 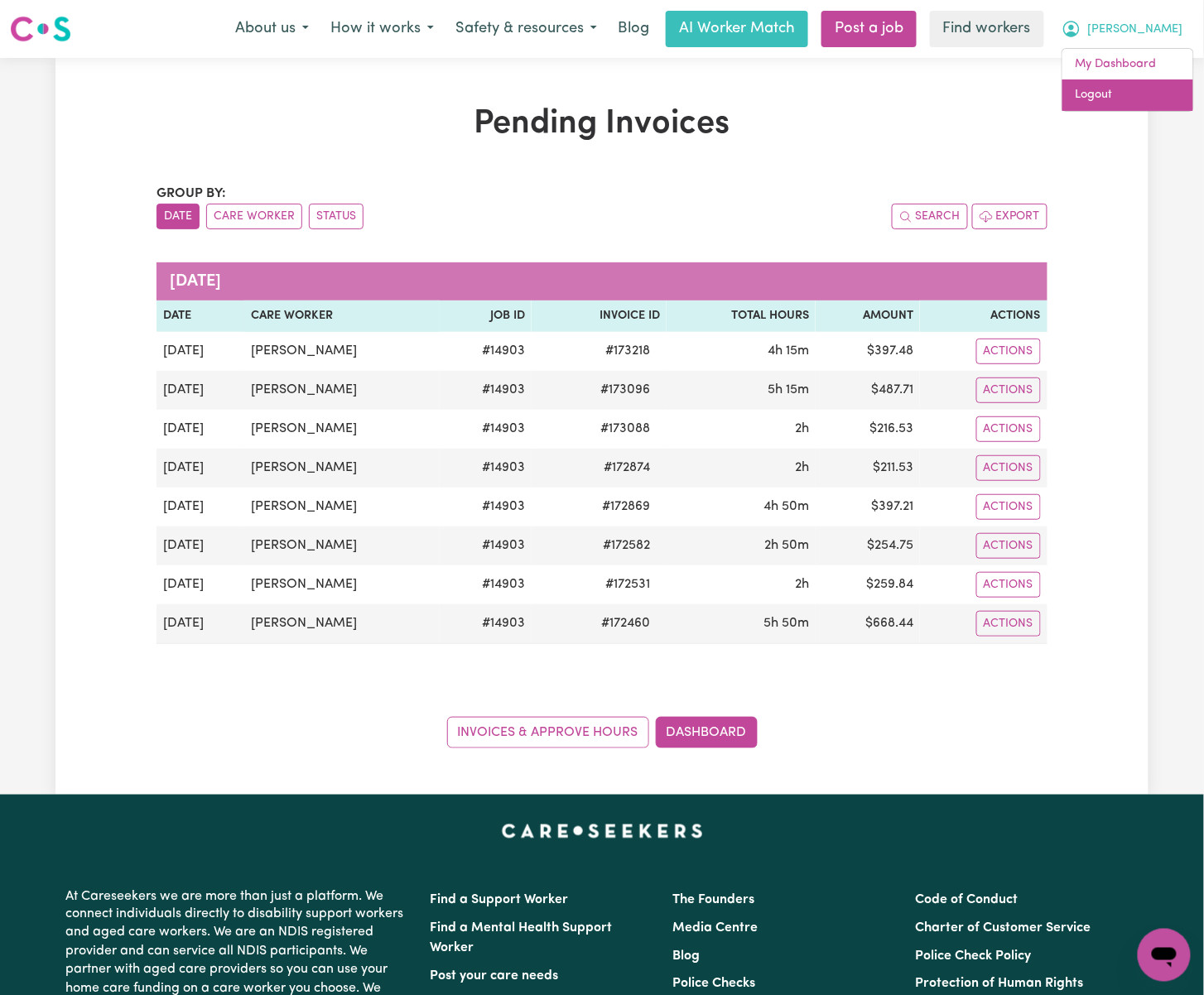 What do you see at coordinates (1127, 95) in the screenshot?
I see `a: Logout` at bounding box center [1127, 95].